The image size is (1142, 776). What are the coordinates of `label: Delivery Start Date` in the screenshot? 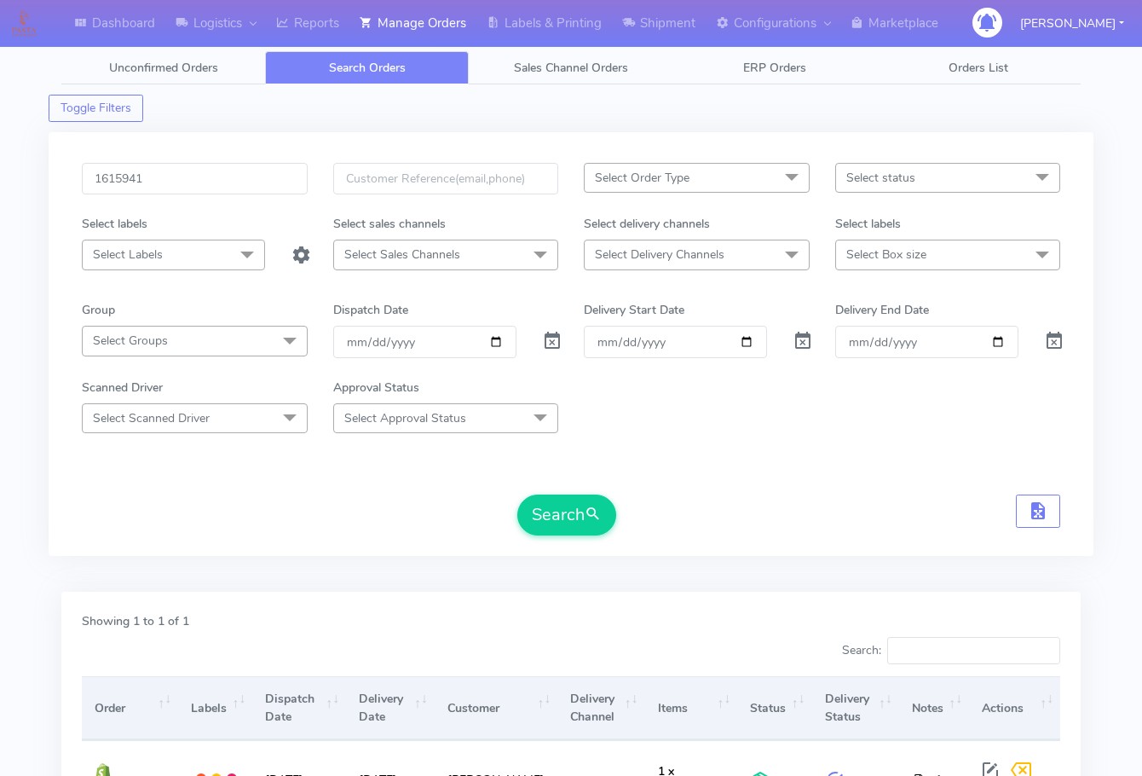 It's located at (634, 309).